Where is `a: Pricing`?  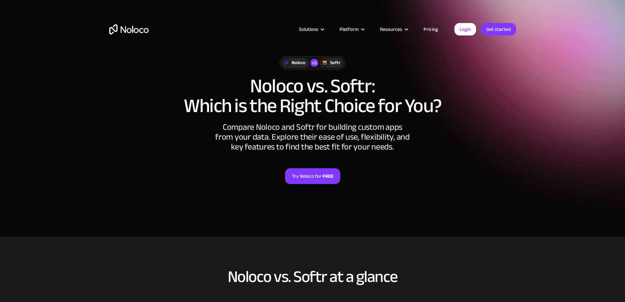
a: Pricing is located at coordinates (431, 29).